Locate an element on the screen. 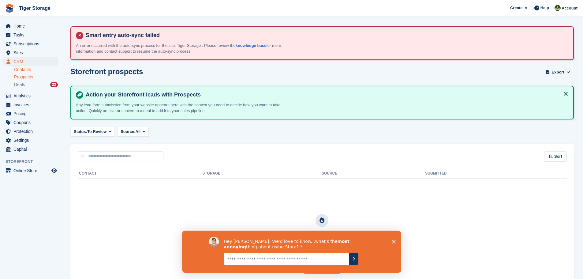 This screenshot has height=279, width=583. p: An error occurred with the auto-sync process for the site: Tiger Storage . Please review the for ... is located at coordinates (183, 48).